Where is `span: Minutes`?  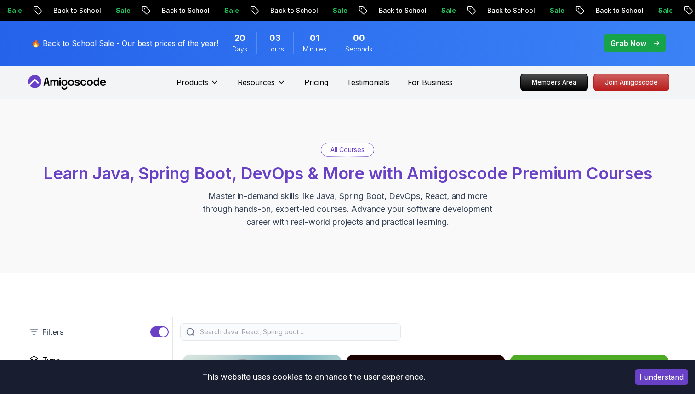
span: Minutes is located at coordinates (315, 49).